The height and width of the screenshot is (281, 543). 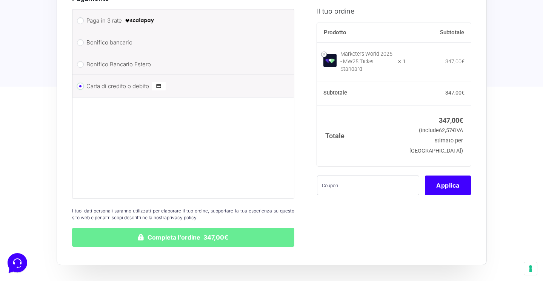 I want to click on h2: Ciao da Marketers 👋, so click(x=66, y=12).